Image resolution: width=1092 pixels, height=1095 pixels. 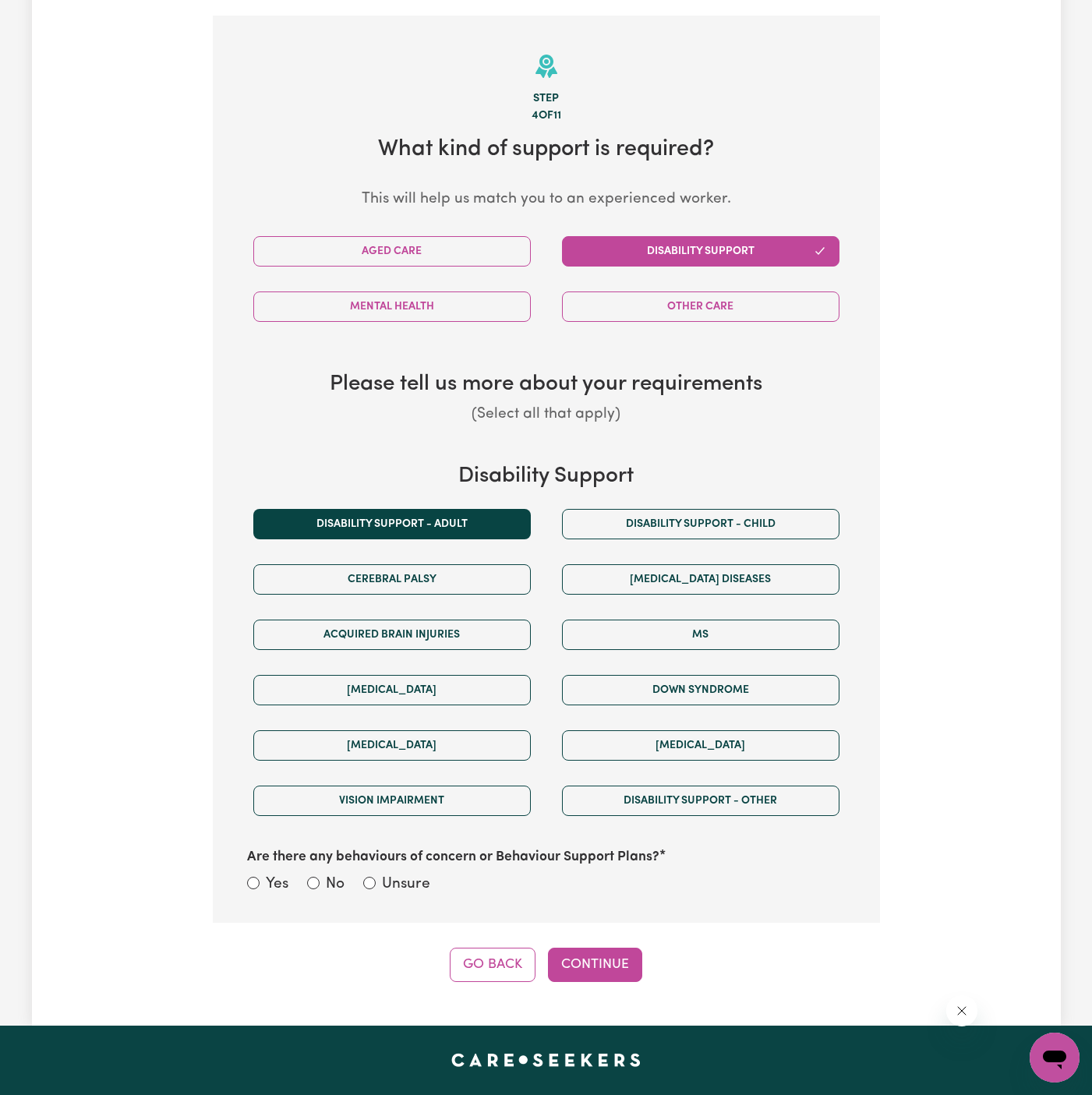 I want to click on label: Are there any behaviours of concern or Behaviour Support Plans?, so click(x=453, y=857).